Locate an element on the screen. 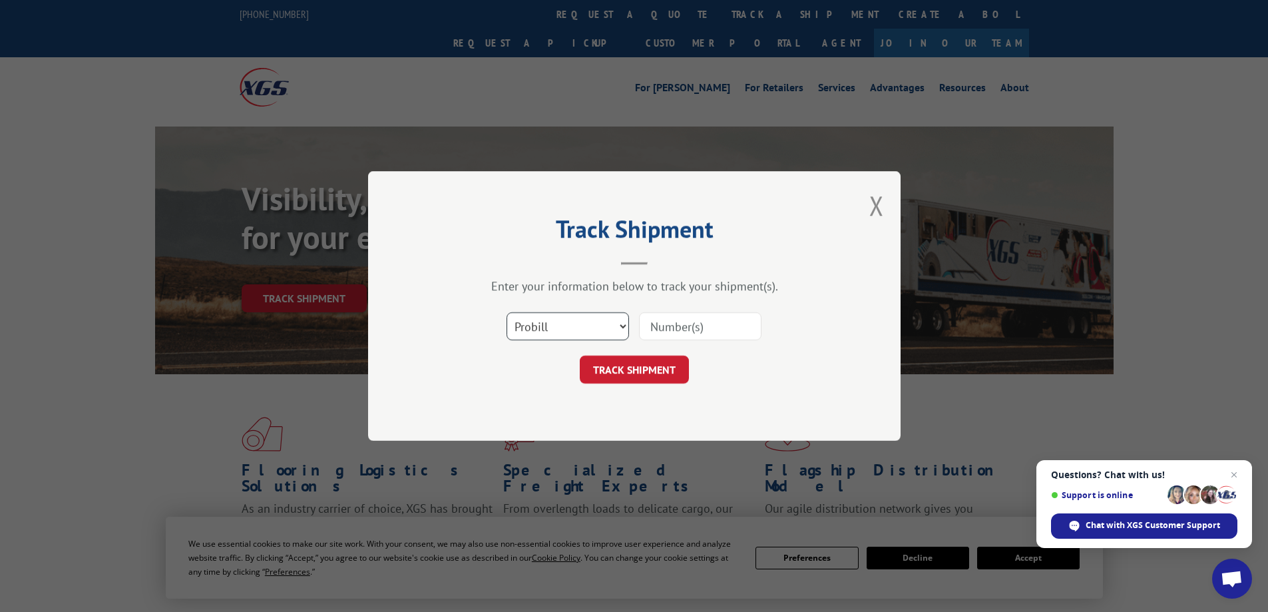 This screenshot has height=612, width=1268. span: Questions? Chat with us! is located at coordinates (1144, 475).